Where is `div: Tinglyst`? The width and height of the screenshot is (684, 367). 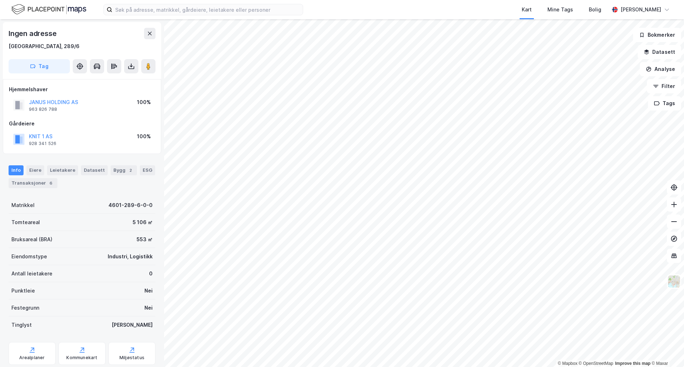 div: Tinglyst is located at coordinates (21, 325).